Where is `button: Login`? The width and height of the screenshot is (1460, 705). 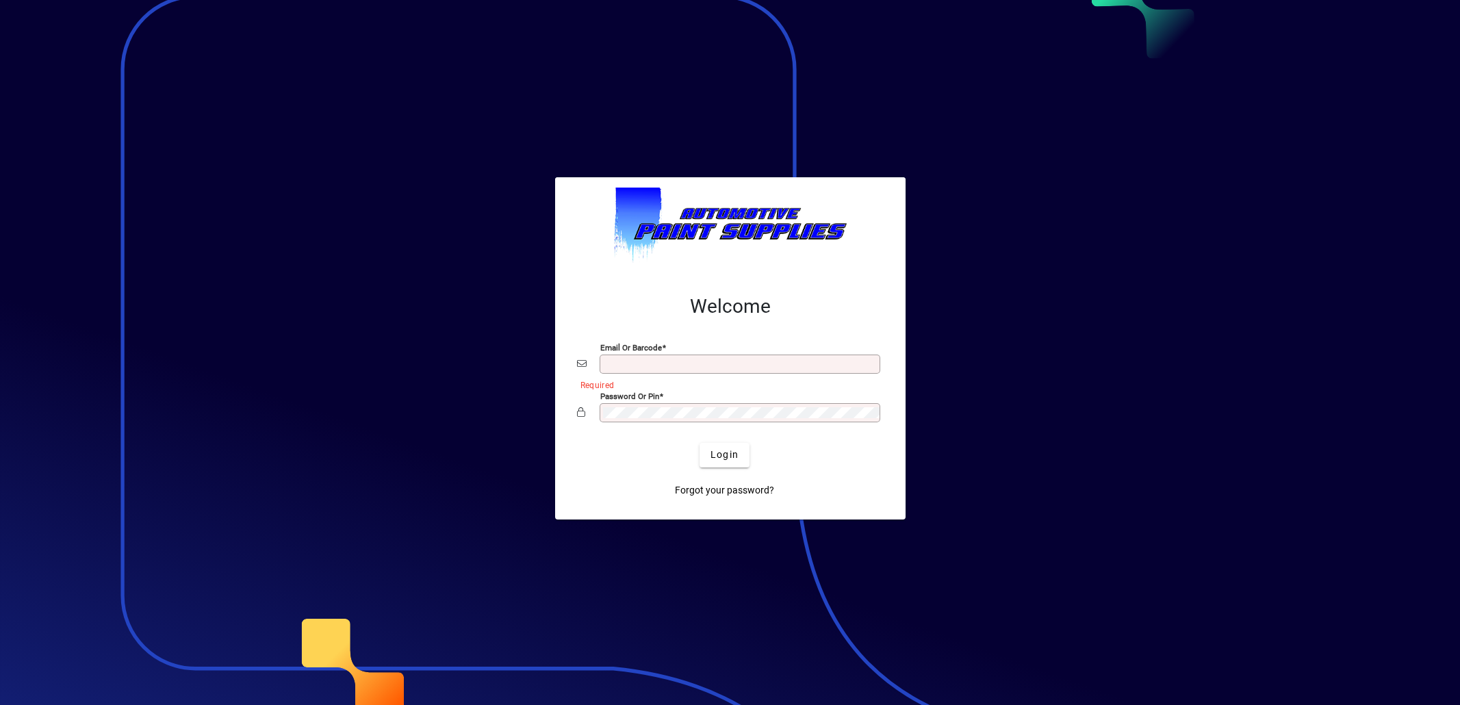 button: Login is located at coordinates (724, 455).